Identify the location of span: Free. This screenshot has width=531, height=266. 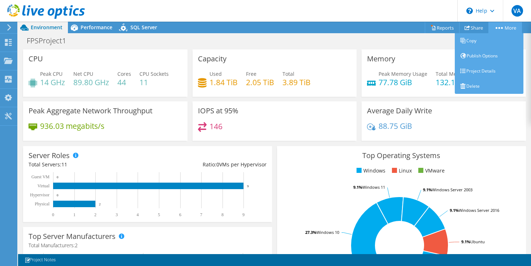
(251, 74).